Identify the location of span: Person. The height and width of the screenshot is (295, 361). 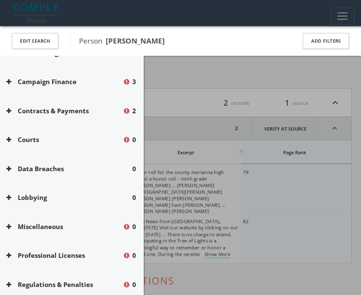
(122, 41).